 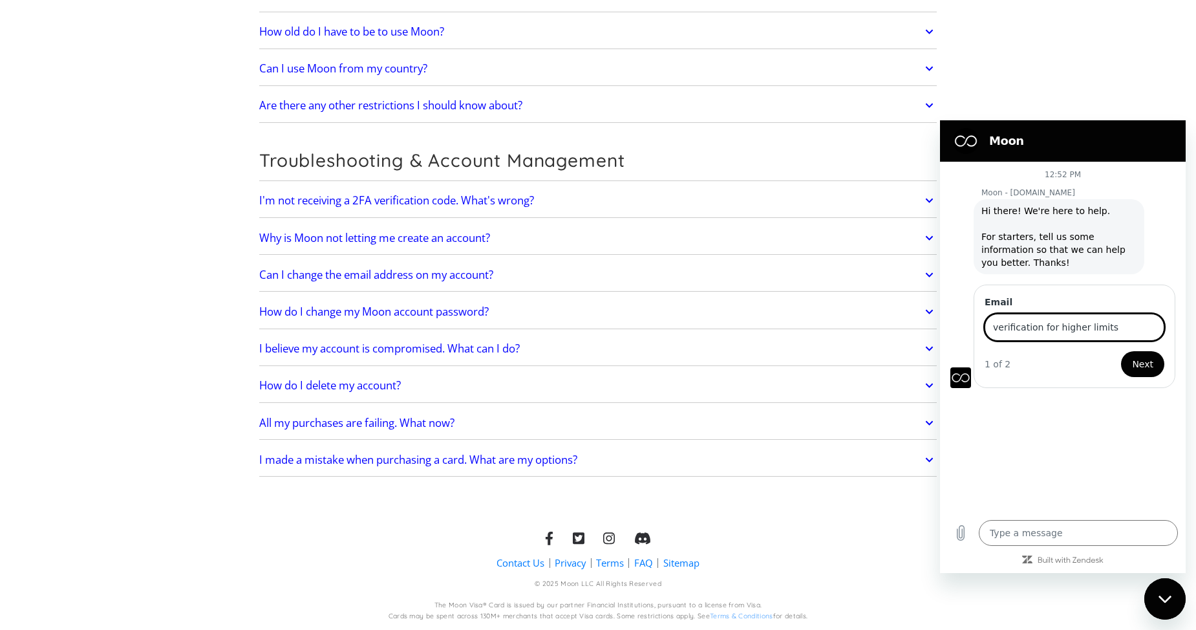 I want to click on span: Hi there! We're here to help. For starters, tell us some information so that we can help you bett..., so click(x=114, y=116).